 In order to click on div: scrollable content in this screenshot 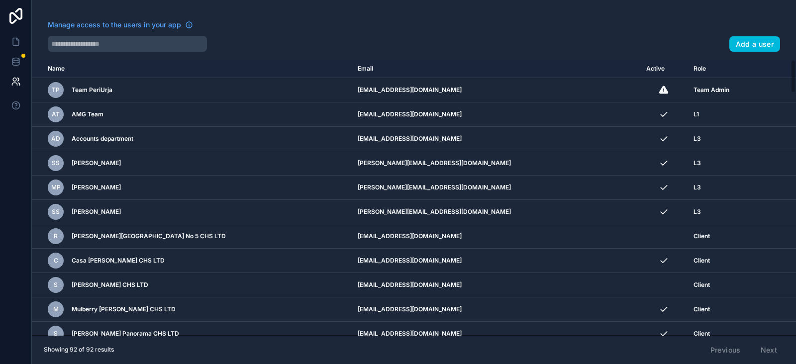, I will do `click(414, 198)`.